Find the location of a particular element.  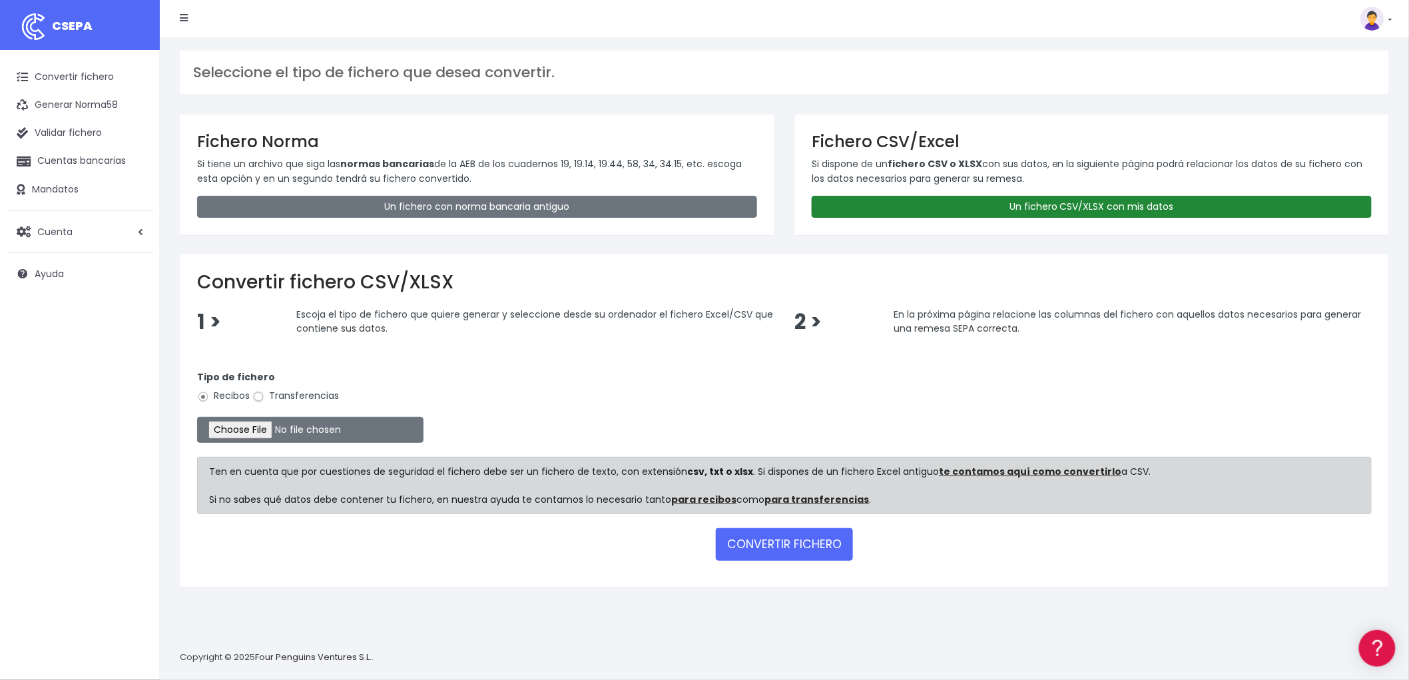

p: Si tiene un archivo que siga las de la AEB de los cuadernos 19, 19.14, 19.44, 58, 34, 34.15, etc.... is located at coordinates (477, 171).